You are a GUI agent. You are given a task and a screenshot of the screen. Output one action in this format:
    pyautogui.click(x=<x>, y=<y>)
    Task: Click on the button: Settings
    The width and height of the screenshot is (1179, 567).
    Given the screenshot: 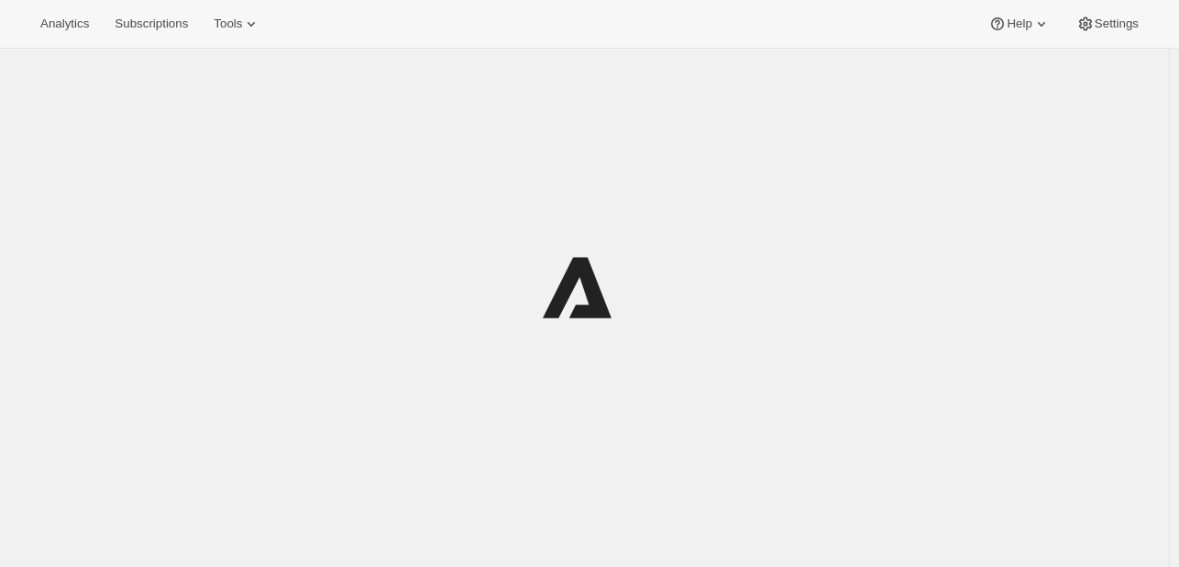 What is the action you would take?
    pyautogui.click(x=1108, y=24)
    